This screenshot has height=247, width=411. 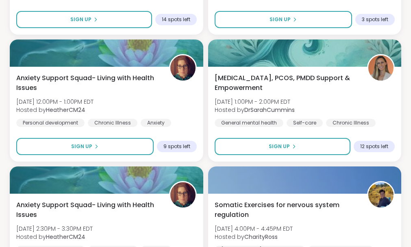 What do you see at coordinates (381, 195) in the screenshot?
I see `img: CharityRoss` at bounding box center [381, 195].